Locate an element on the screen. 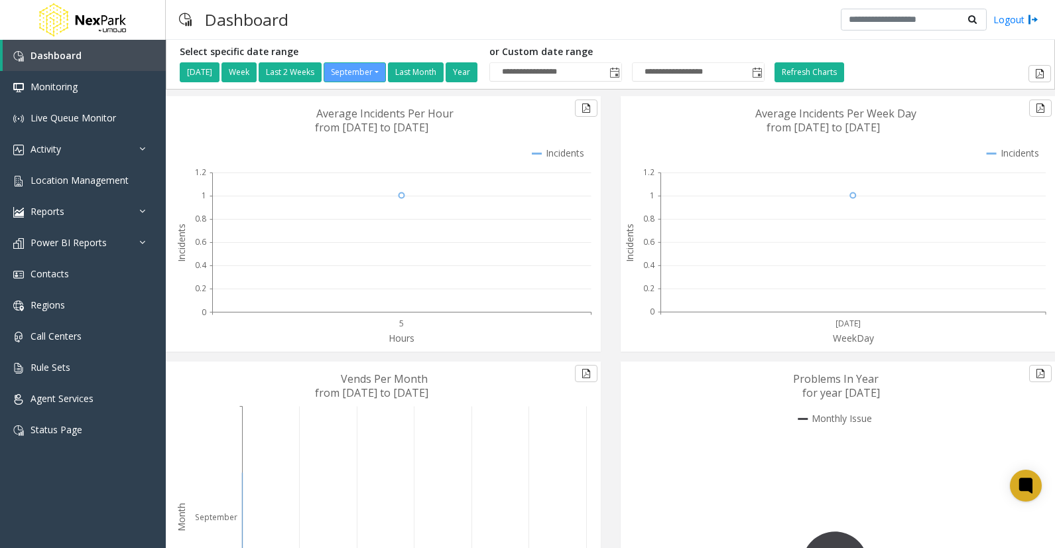  span: Monitoring is located at coordinates (54, 86).